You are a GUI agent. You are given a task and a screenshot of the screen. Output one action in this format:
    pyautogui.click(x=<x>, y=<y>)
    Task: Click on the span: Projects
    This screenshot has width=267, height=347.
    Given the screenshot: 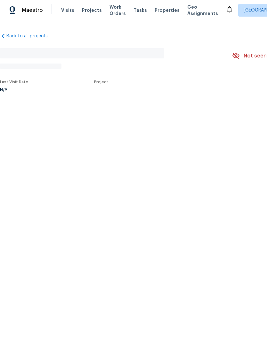 What is the action you would take?
    pyautogui.click(x=92, y=10)
    